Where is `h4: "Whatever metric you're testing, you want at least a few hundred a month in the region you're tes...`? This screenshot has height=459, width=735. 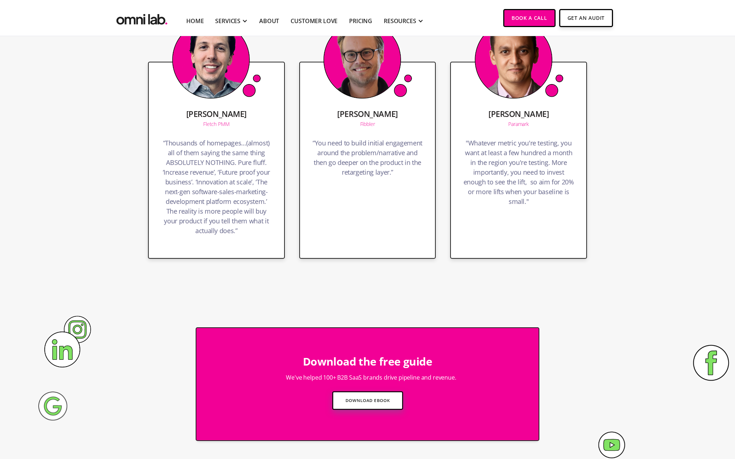
h4: "Whatever metric you're testing, you want at least a few hundred a month in the region you're tes... is located at coordinates (518, 174).